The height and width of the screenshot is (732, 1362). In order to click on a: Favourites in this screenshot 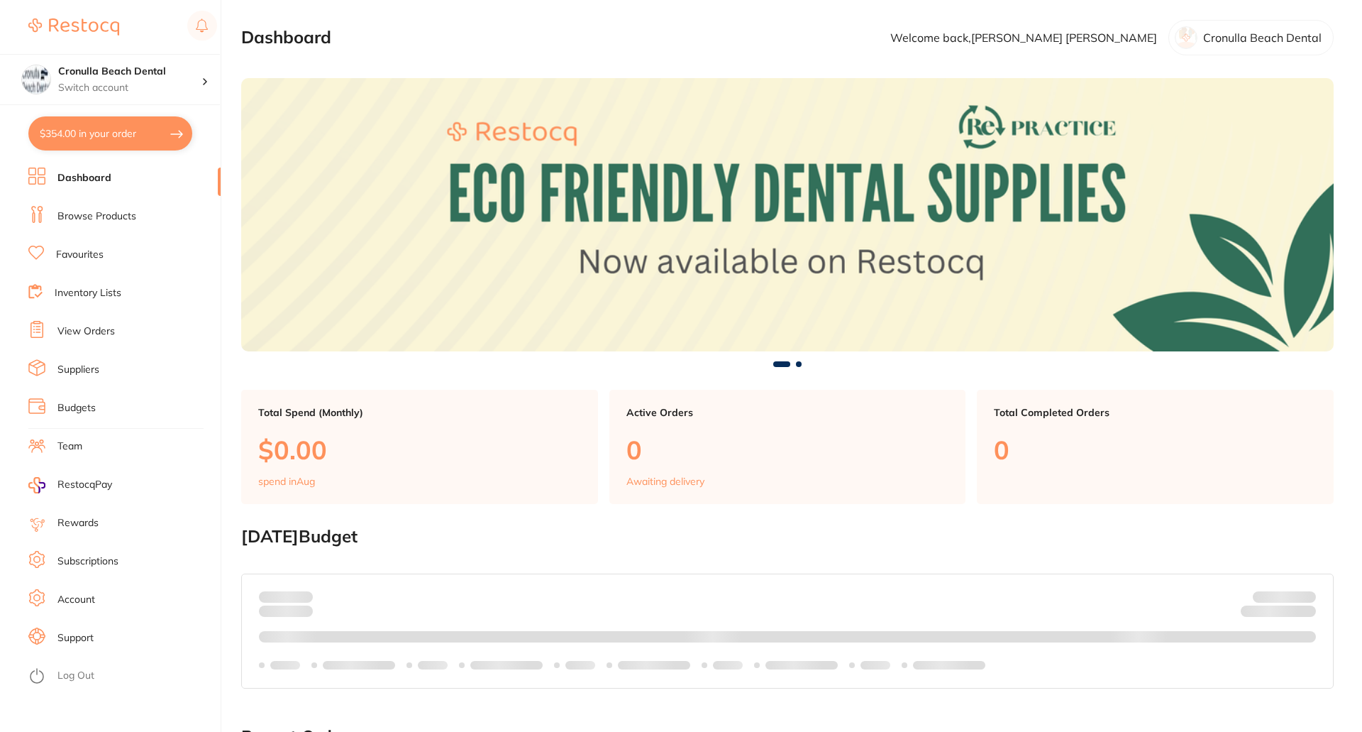, I will do `click(79, 255)`.